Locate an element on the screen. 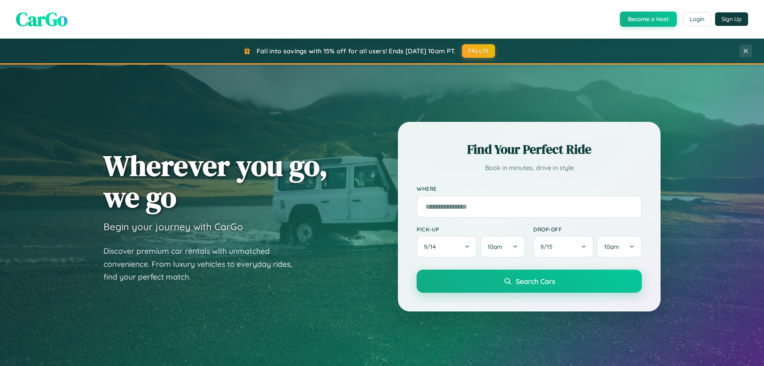 Image resolution: width=764 pixels, height=366 pixels. h2: Find Your Perfect Ride is located at coordinates (529, 149).